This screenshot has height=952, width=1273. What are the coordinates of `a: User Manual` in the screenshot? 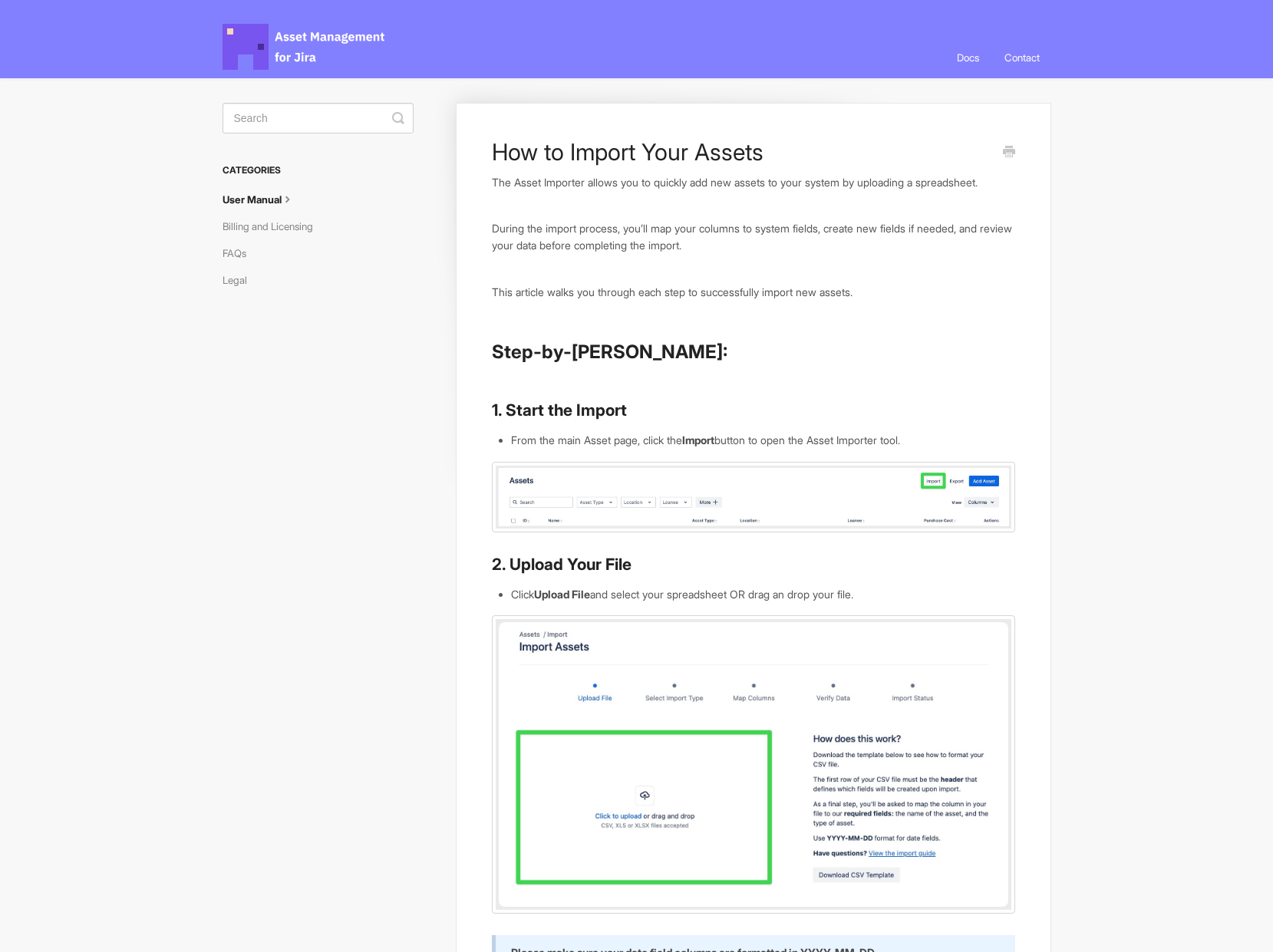 It's located at (265, 199).